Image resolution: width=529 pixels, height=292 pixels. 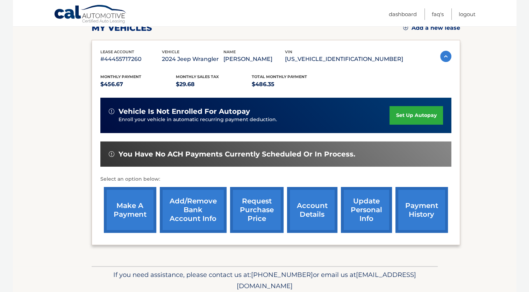 I want to click on span: Monthly sales Tax, so click(x=197, y=77).